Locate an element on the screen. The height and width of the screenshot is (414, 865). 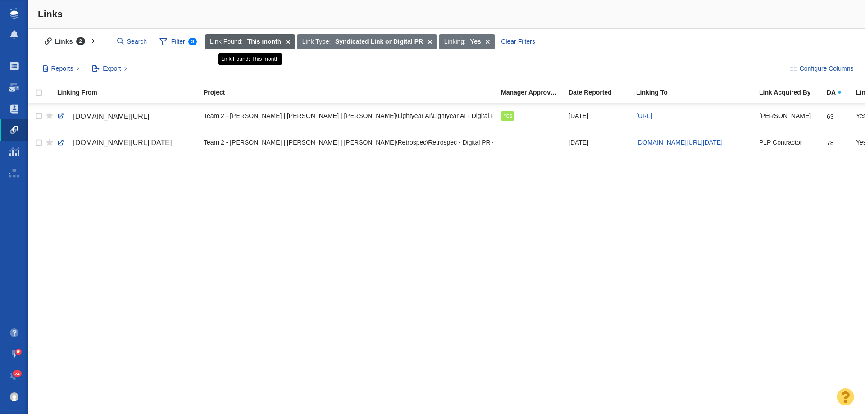
span: Link Type: is located at coordinates (317, 41).